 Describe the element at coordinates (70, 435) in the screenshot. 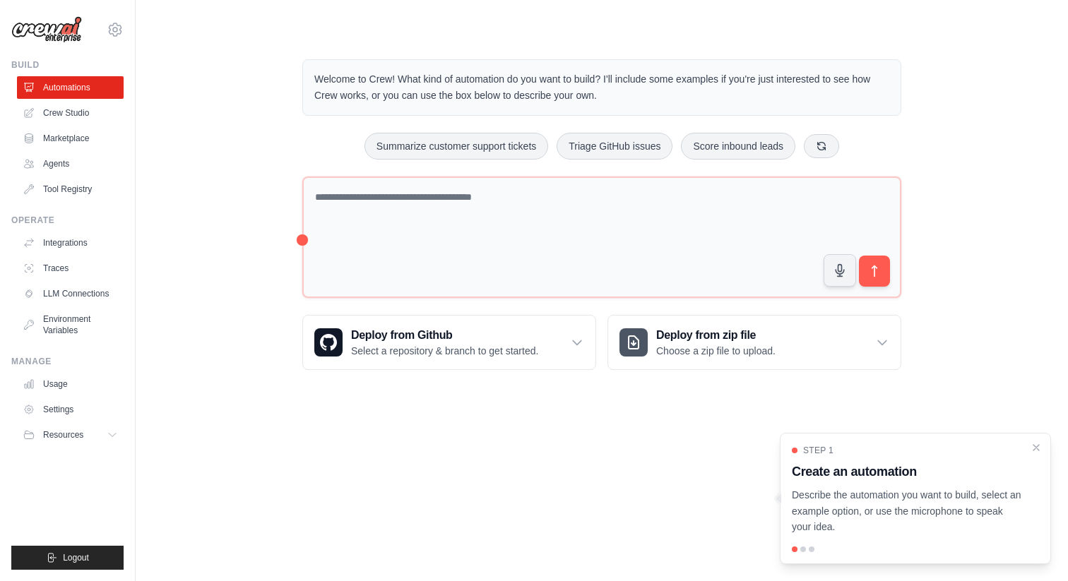

I see `button: Resources` at that location.